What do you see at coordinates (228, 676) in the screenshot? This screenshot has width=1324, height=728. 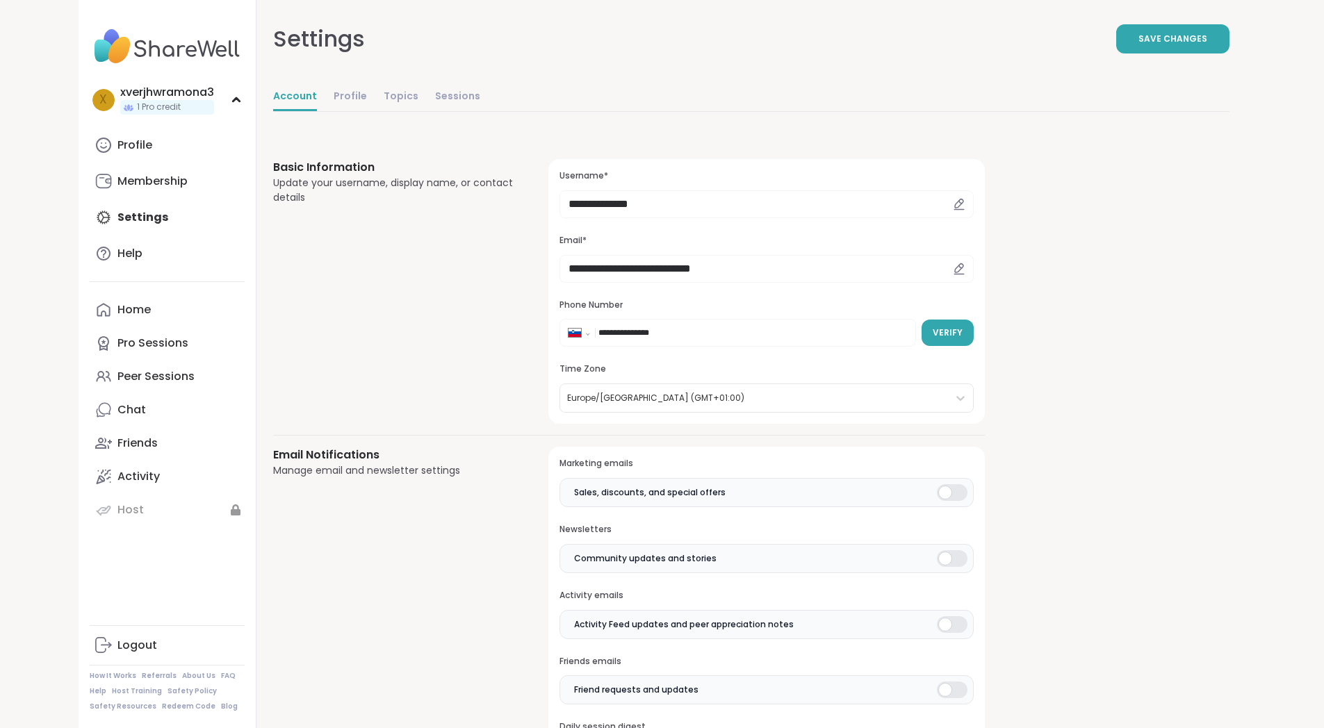 I see `a: FAQ` at bounding box center [228, 676].